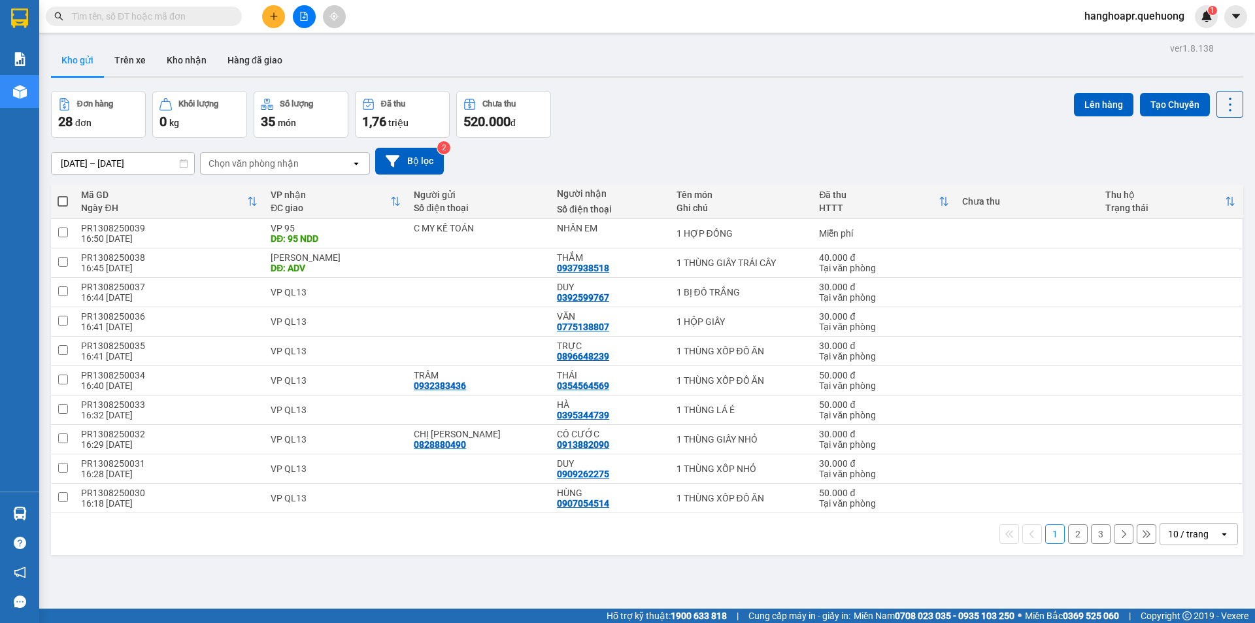 This screenshot has width=1255, height=623. Describe the element at coordinates (163, 122) in the screenshot. I see `span: 0` at that location.